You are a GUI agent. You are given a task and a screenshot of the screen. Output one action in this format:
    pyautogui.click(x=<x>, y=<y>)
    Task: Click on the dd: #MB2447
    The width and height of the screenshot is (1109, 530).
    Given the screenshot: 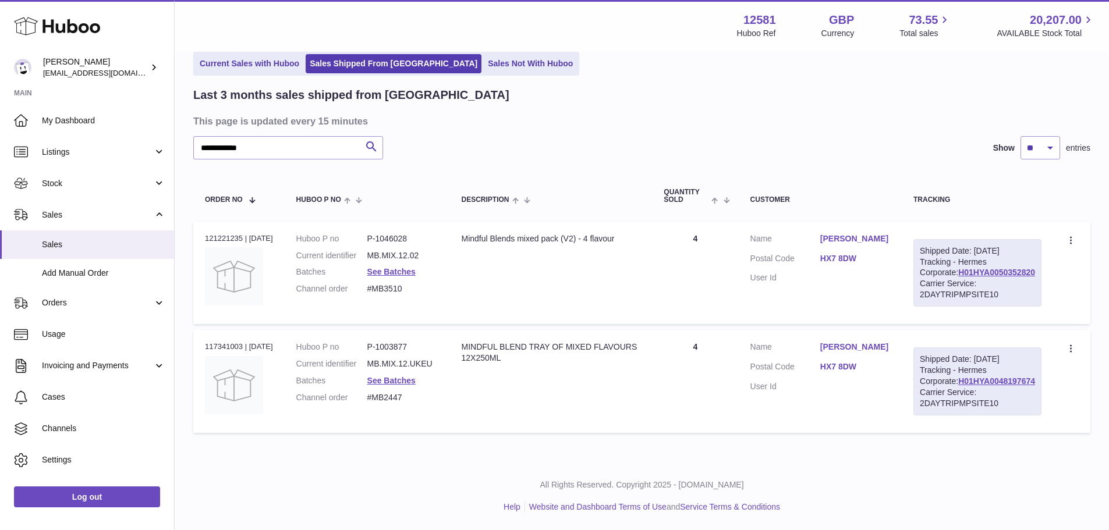 What is the action you would take?
    pyautogui.click(x=403, y=398)
    